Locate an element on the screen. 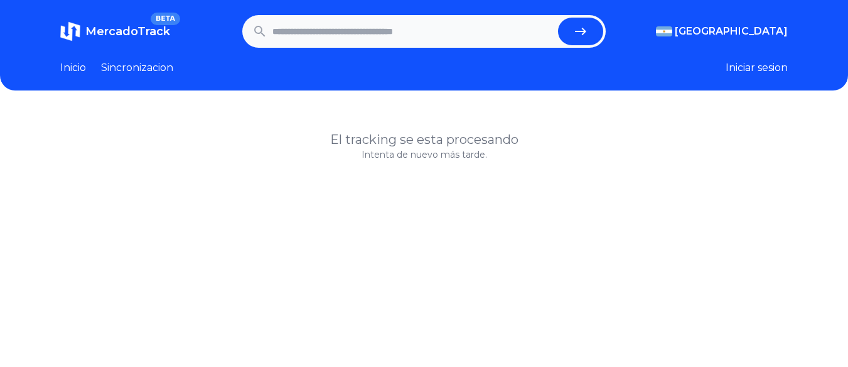  a: MercadoTrackBETA is located at coordinates (115, 31).